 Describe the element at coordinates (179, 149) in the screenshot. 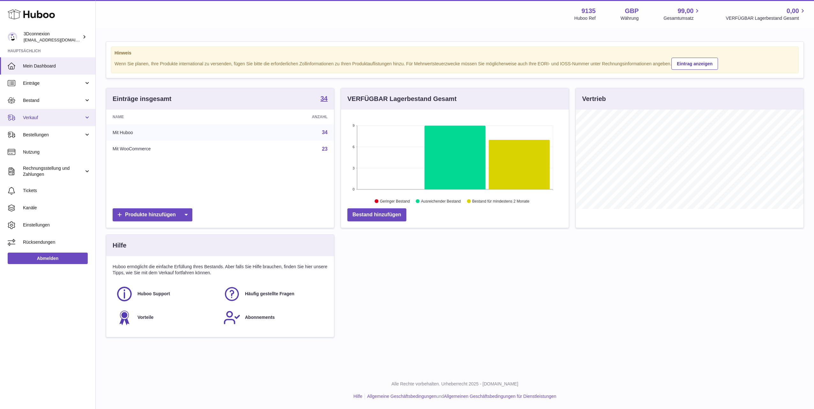

I see `td: Mit WooCommerce` at that location.